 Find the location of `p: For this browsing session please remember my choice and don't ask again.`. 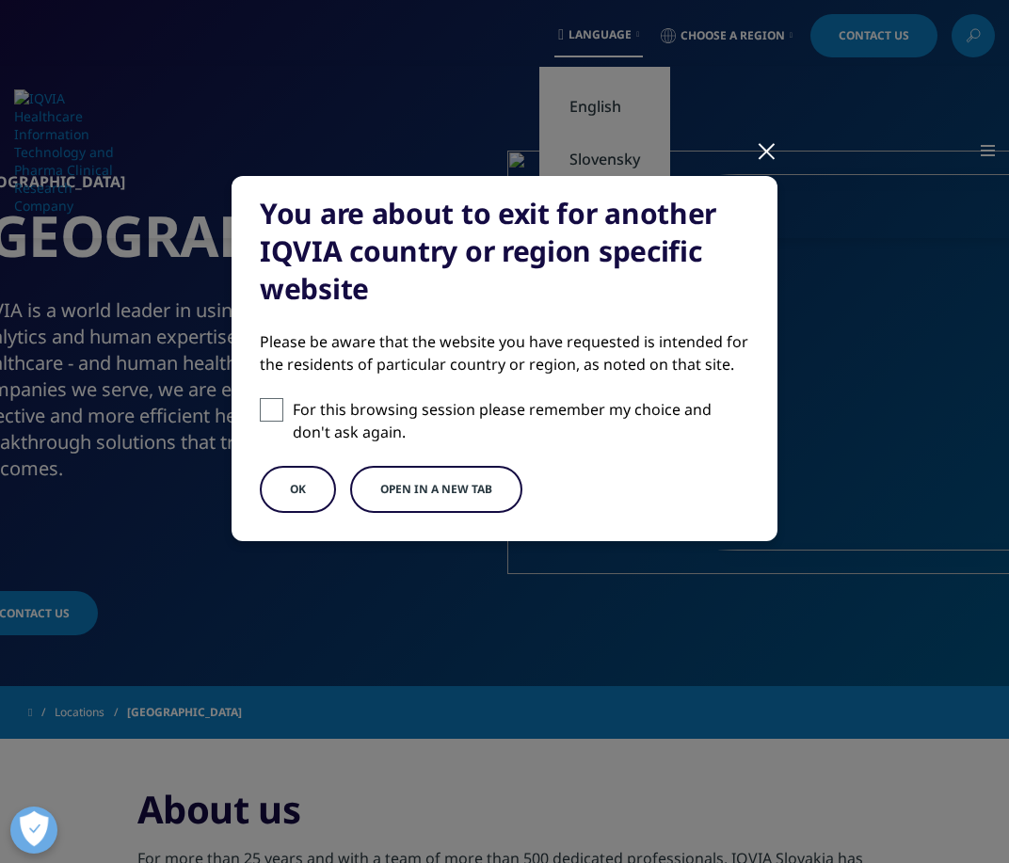

p: For this browsing session please remember my choice and don't ask again. is located at coordinates (520, 421).